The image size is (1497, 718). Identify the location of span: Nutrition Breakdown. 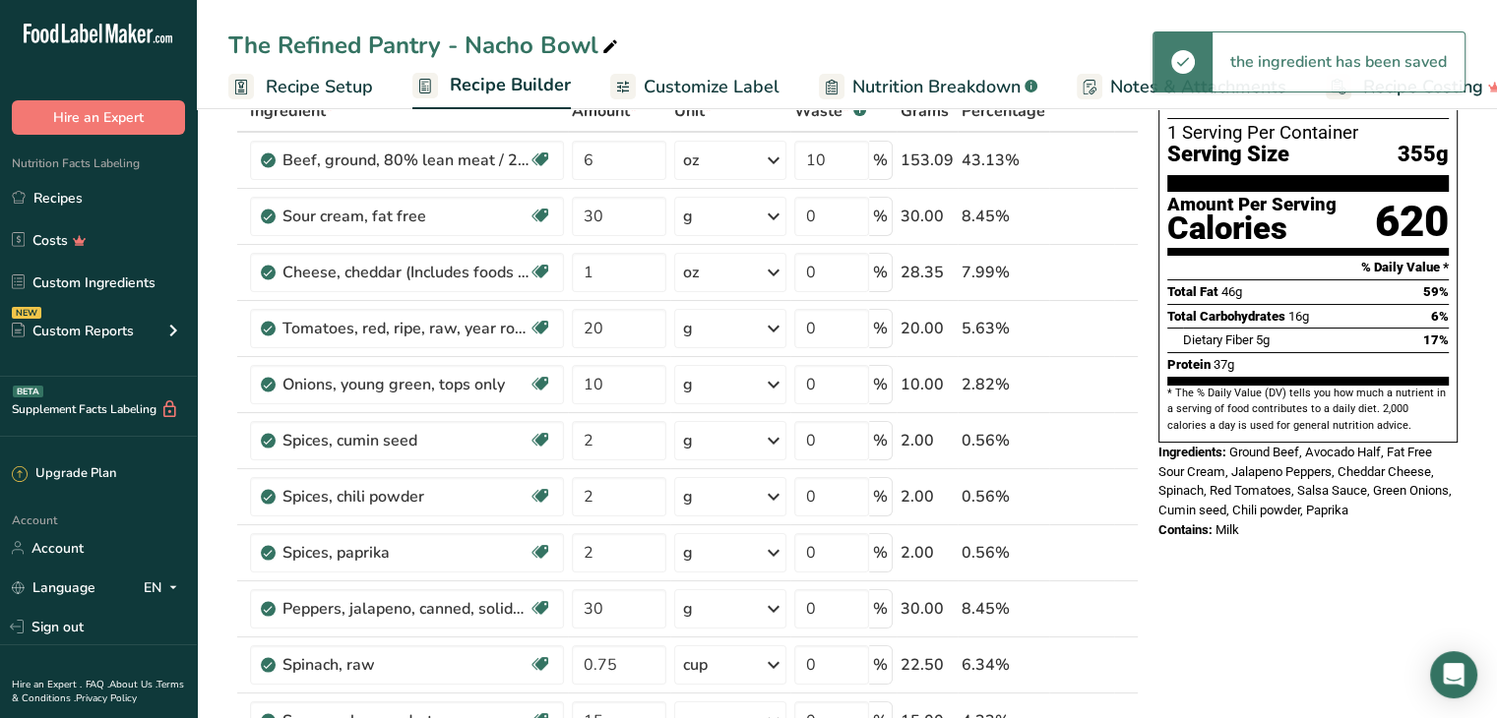
(936, 87).